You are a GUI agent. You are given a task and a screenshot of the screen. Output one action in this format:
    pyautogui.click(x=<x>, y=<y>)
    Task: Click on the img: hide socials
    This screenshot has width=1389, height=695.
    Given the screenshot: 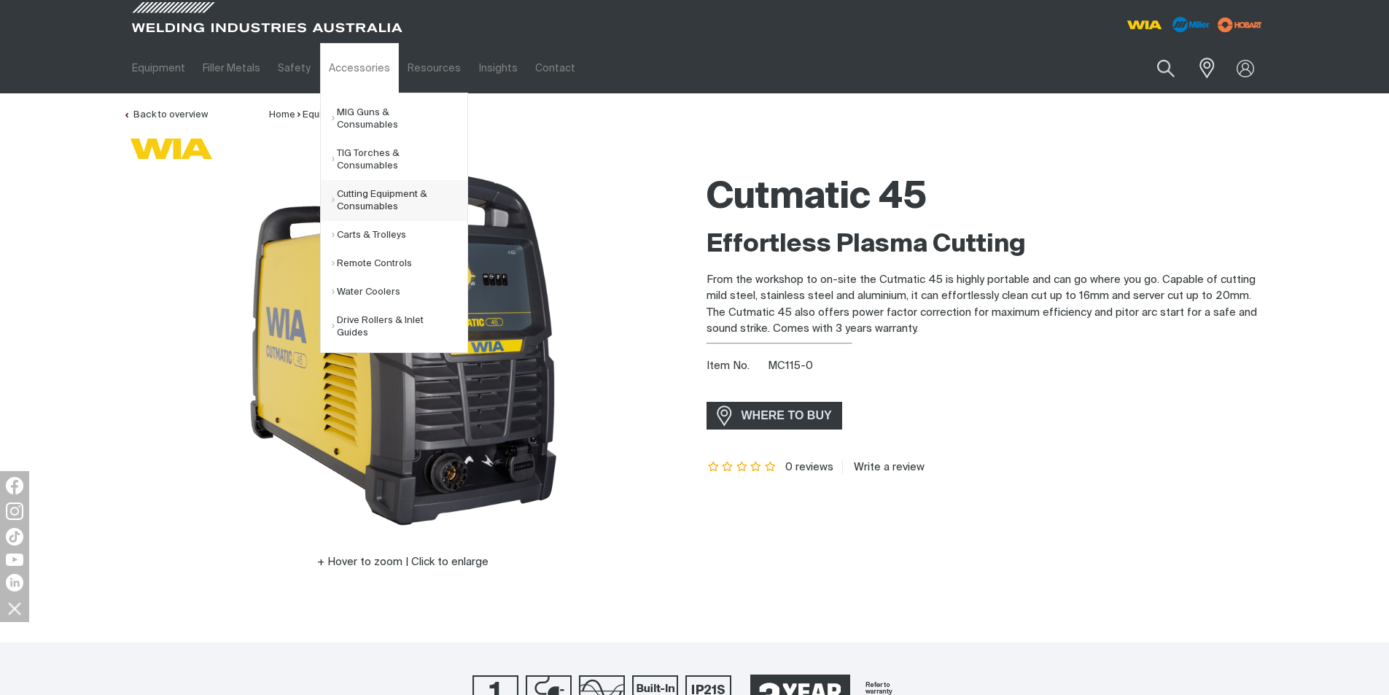 What is the action you would take?
    pyautogui.click(x=15, y=608)
    